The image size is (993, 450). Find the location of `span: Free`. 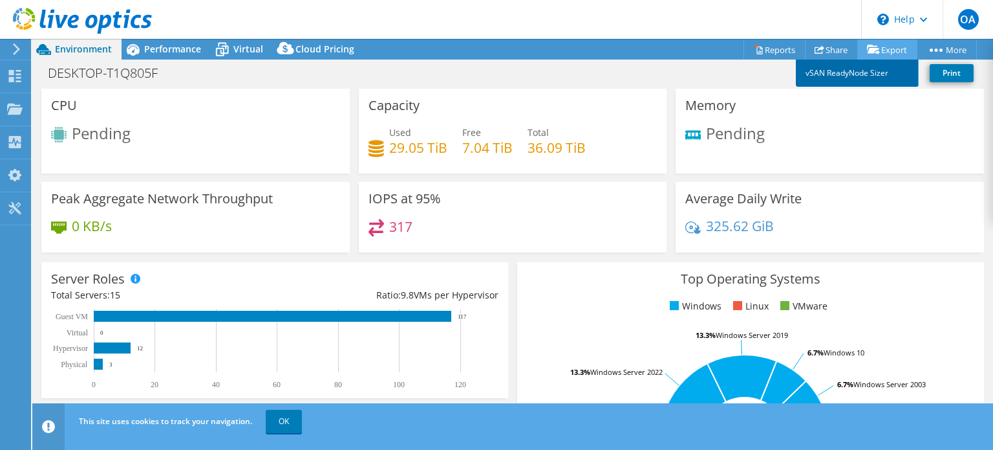

span: Free is located at coordinates (472, 132).